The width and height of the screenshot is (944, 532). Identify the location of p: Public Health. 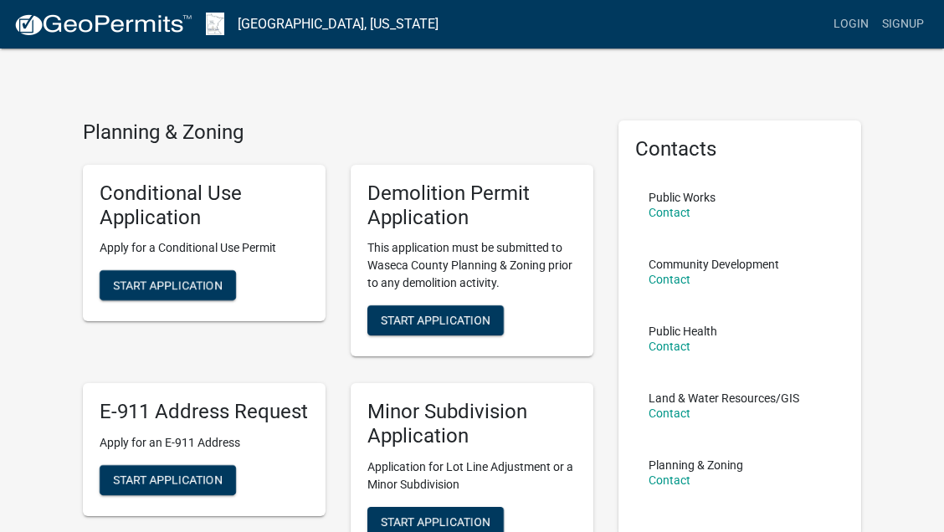
(683, 331).